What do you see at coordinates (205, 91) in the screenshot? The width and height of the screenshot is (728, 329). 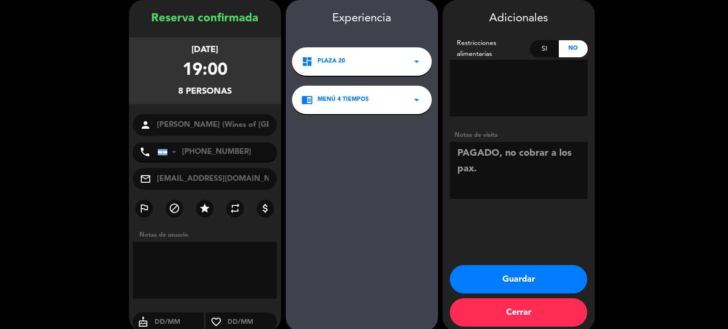 I see `div: 8 personas` at bounding box center [205, 91].